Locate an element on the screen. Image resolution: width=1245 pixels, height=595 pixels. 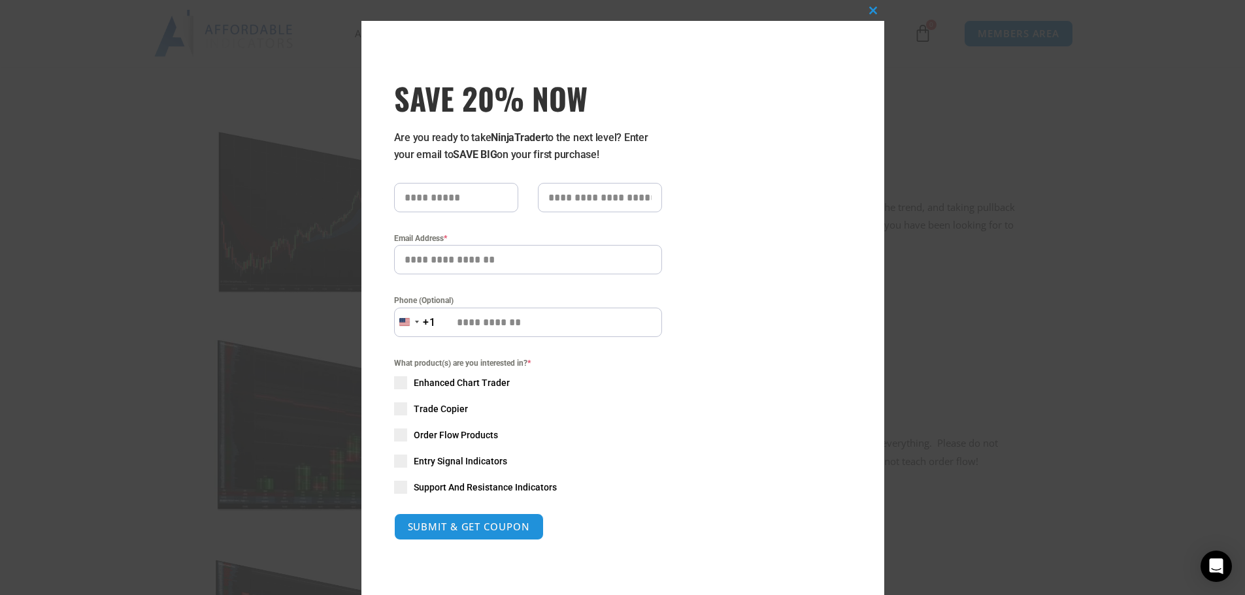
label: Email Address is located at coordinates (528, 238).